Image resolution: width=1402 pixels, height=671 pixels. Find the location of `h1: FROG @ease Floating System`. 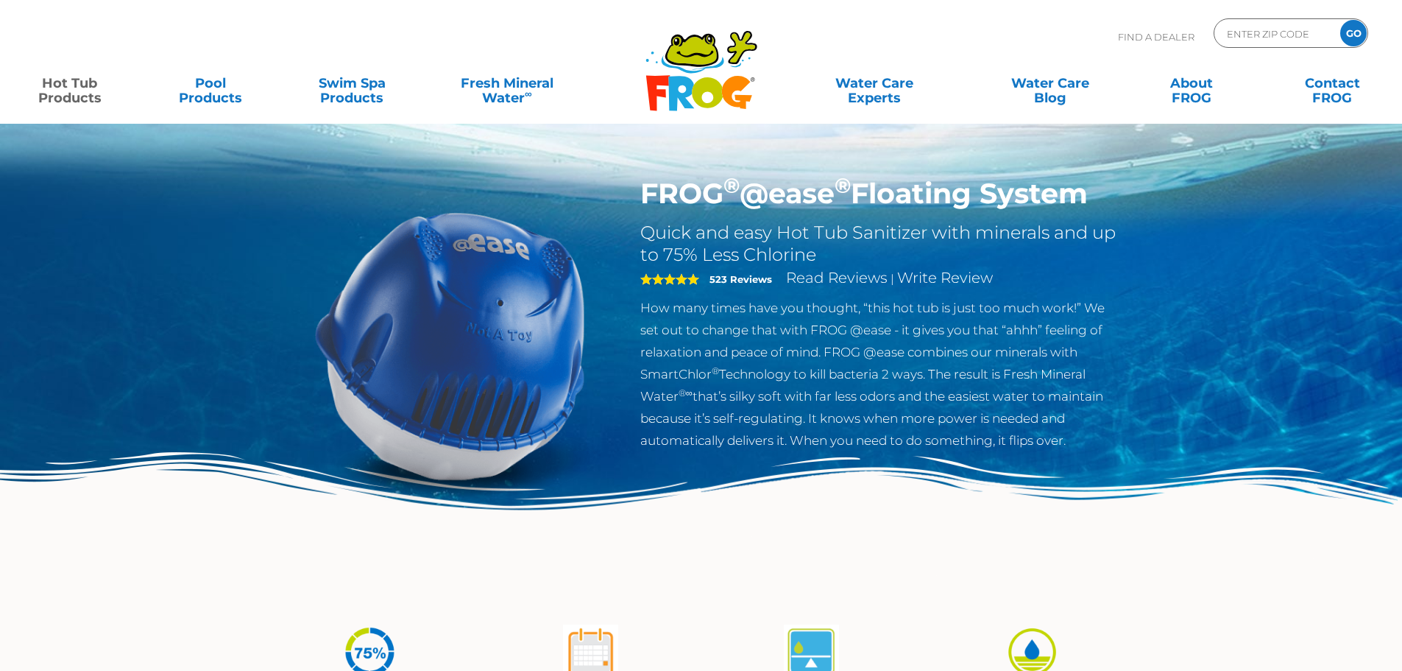

h1: FROG @ease Floating System is located at coordinates (880, 194).